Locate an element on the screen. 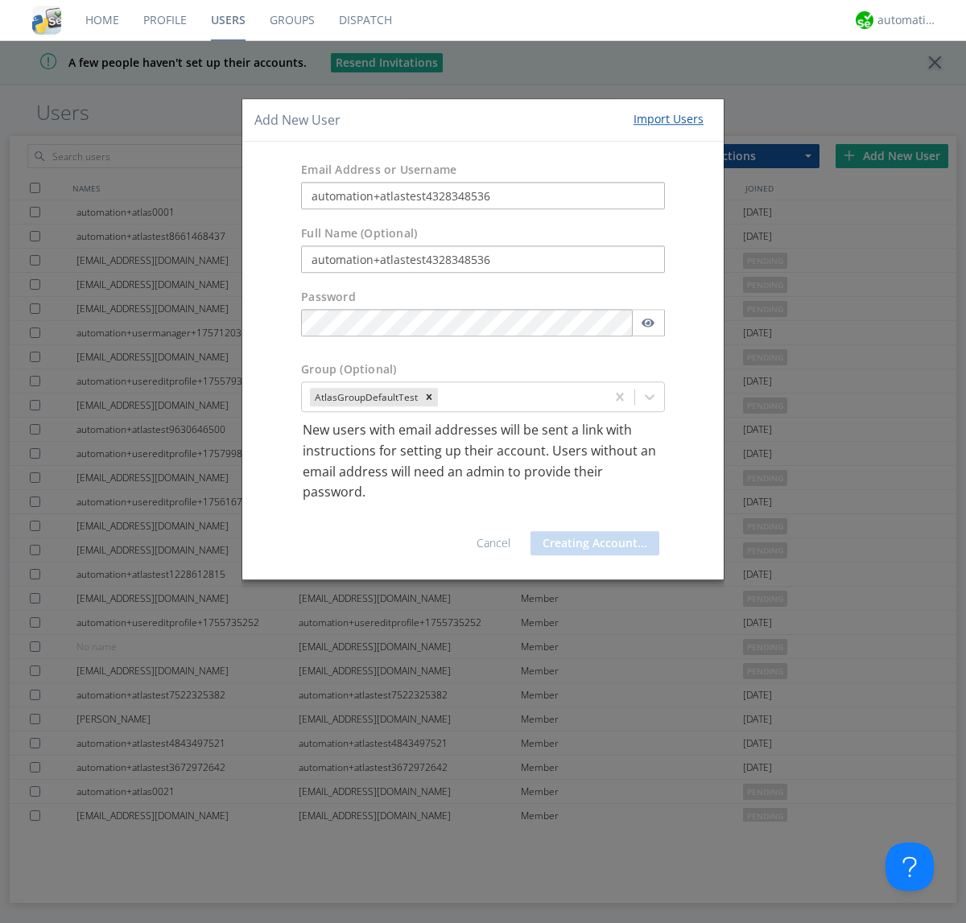 This screenshot has height=923, width=966. div: Remove AtlasGroupDefaultTest is located at coordinates (429, 397).